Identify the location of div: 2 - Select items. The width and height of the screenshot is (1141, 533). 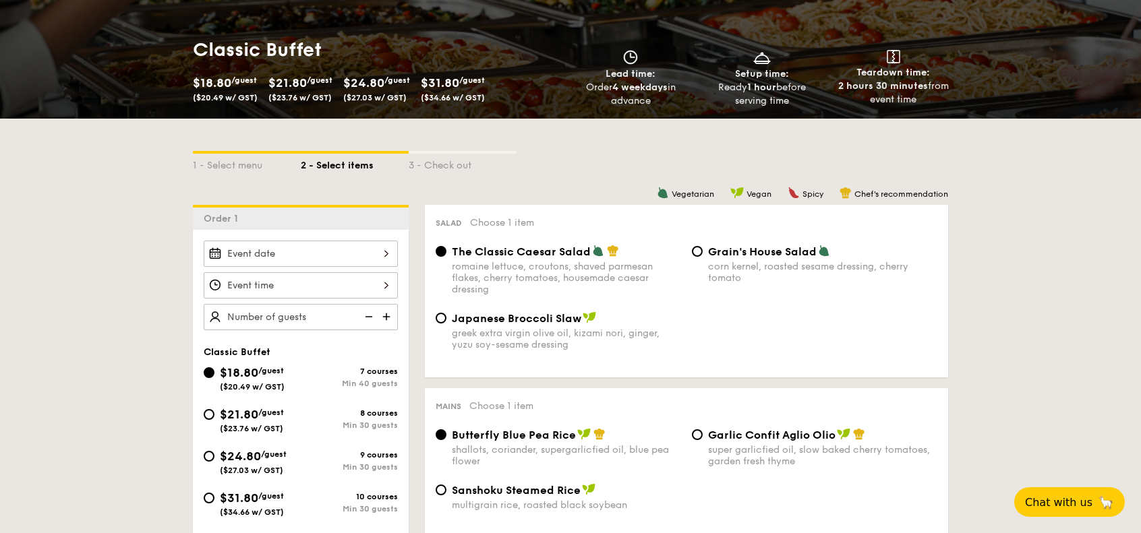
(355, 163).